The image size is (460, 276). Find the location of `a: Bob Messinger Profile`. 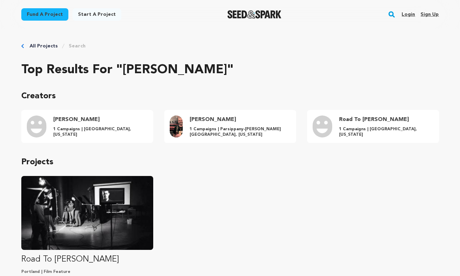

a: Bob Messinger Profile is located at coordinates (230, 126).